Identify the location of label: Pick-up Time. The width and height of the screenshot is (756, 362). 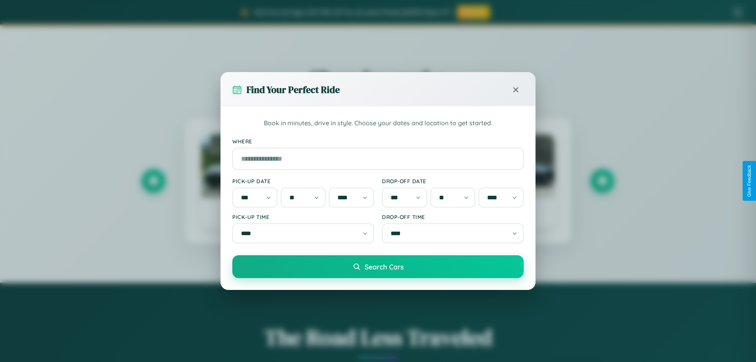
(303, 217).